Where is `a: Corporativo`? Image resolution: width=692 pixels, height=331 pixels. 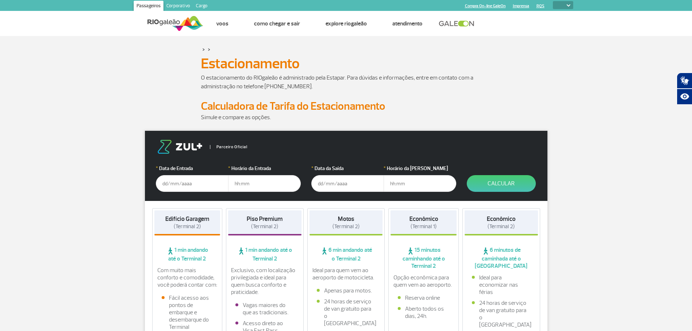 a: Corporativo is located at coordinates (178, 7).